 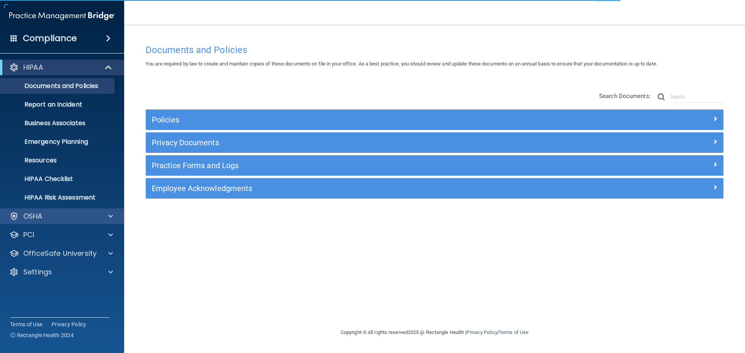 I want to click on img: PMB logo, so click(x=62, y=16).